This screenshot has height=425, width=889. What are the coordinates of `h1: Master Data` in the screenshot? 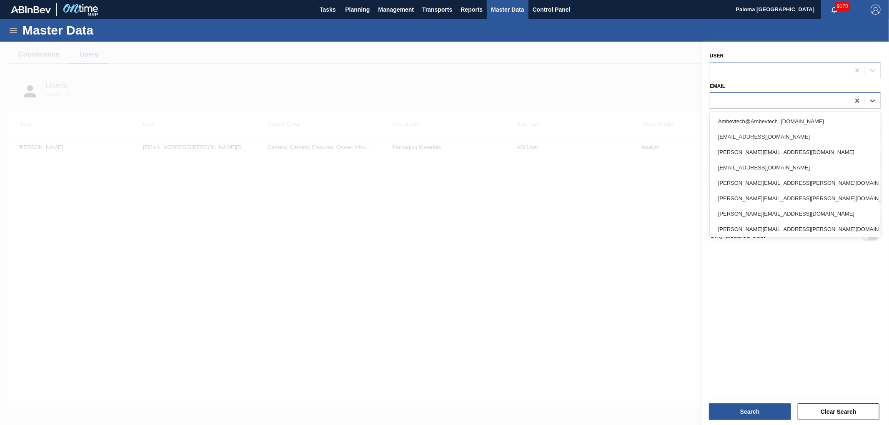 It's located at (96, 30).